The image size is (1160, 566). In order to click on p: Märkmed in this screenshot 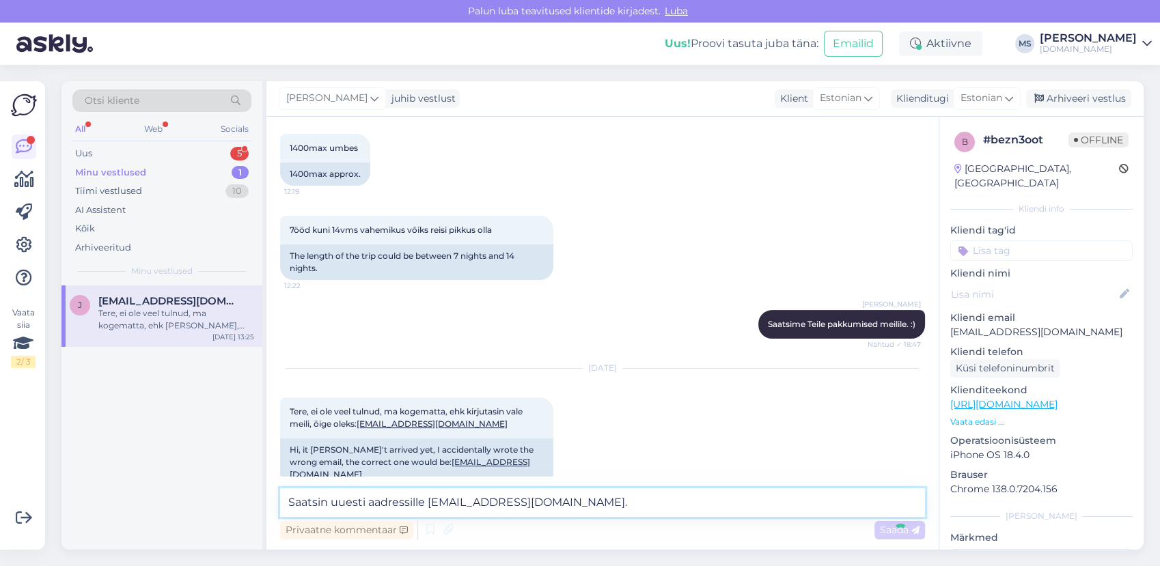, I will do `click(1041, 538)`.